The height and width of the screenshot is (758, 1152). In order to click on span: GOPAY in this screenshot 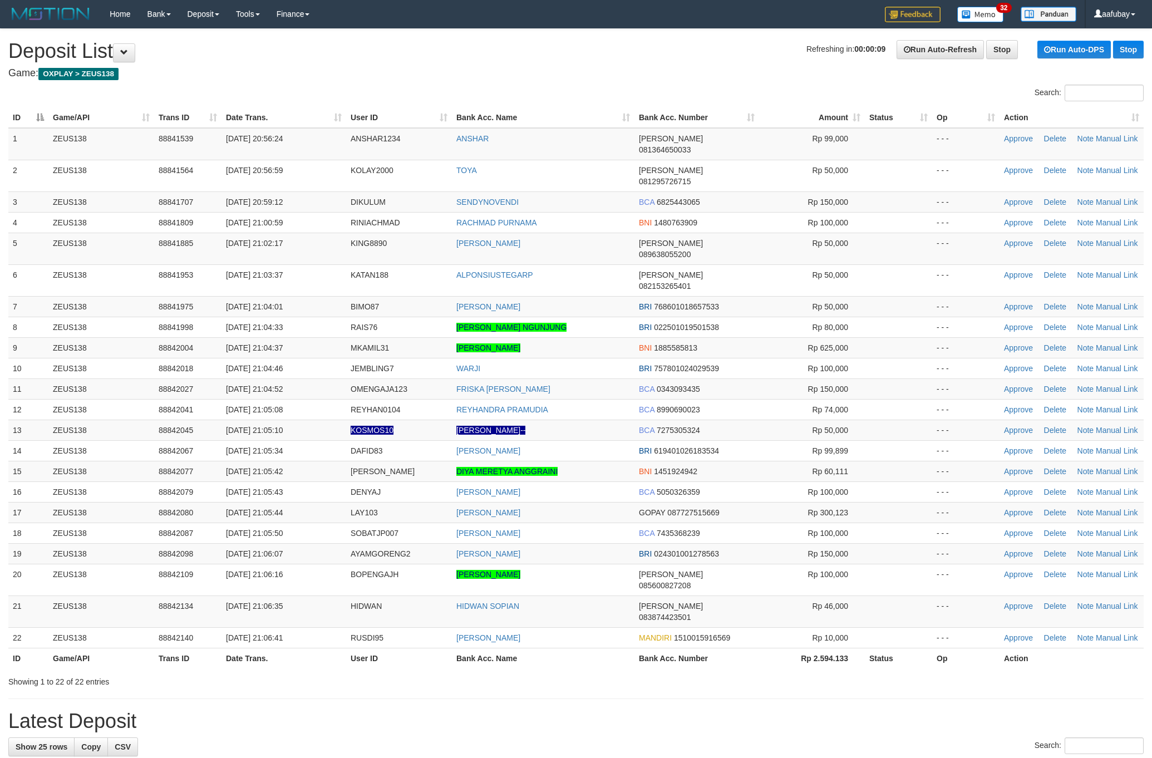, I will do `click(652, 513)`.